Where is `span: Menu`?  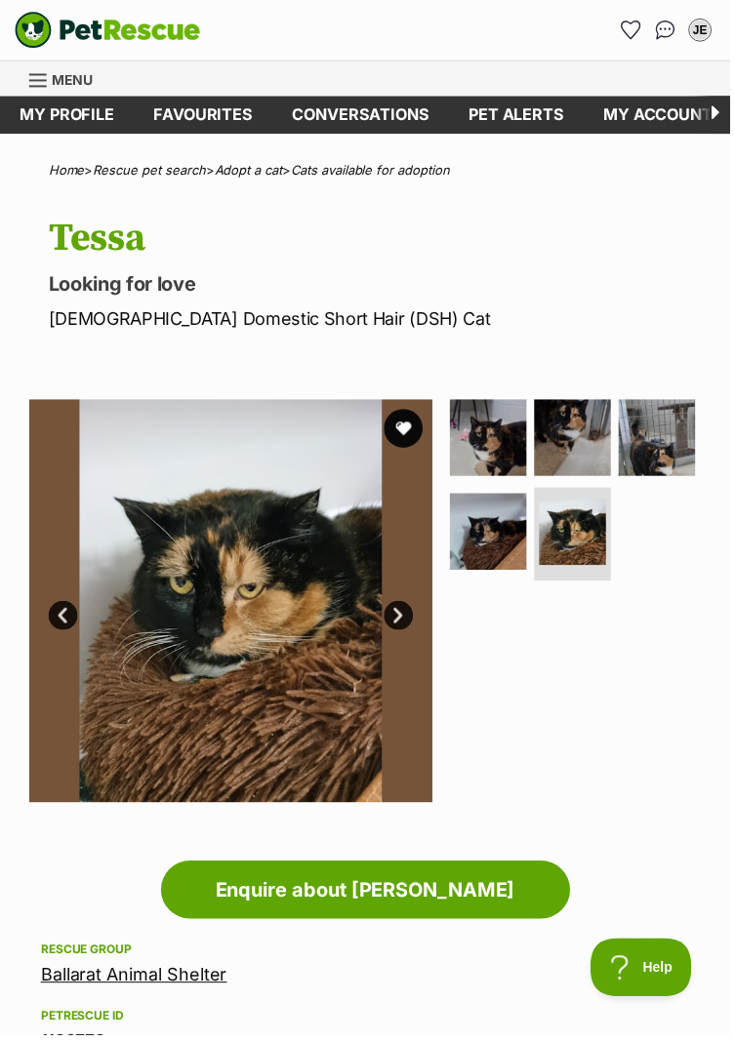
span: Menu is located at coordinates (72, 80).